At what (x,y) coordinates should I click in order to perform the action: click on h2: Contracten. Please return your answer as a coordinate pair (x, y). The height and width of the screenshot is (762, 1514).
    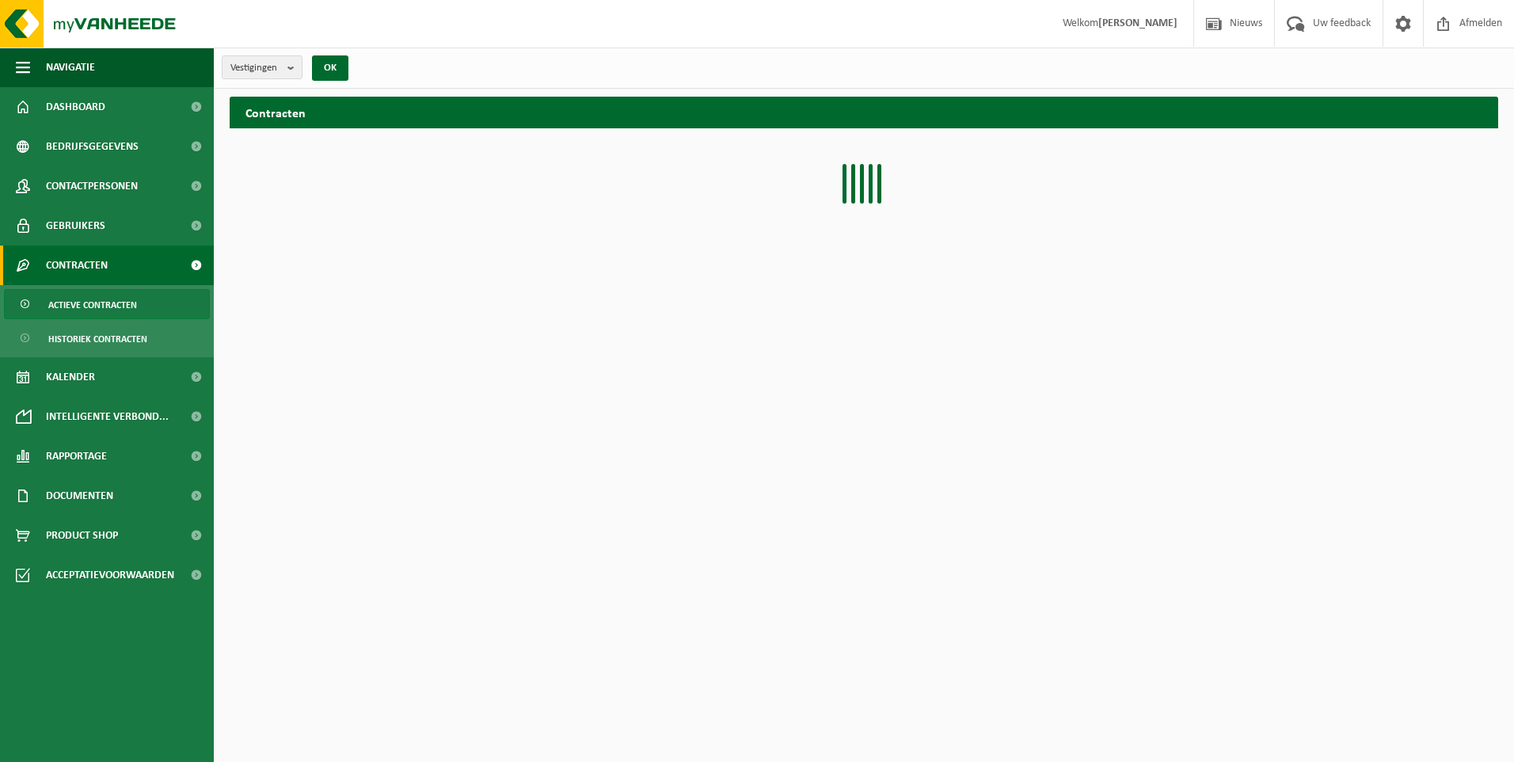
    Looking at the image, I should click on (864, 112).